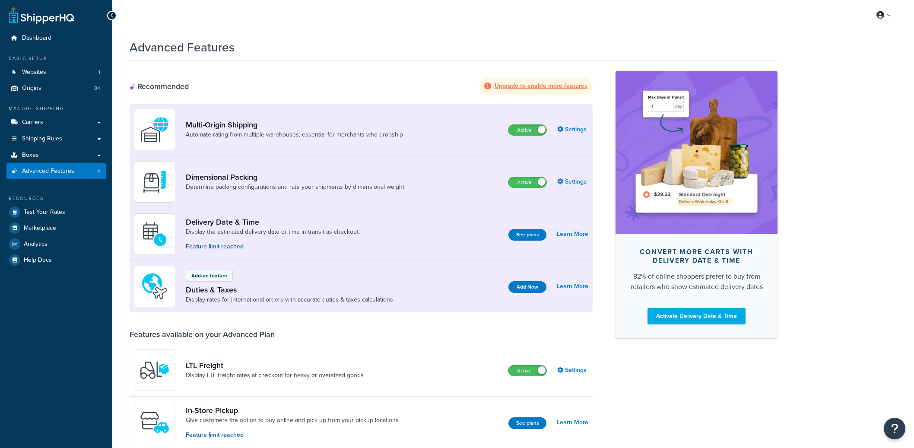 This screenshot has width=914, height=448. Describe the element at coordinates (56, 171) in the screenshot. I see `li: Advanced Features` at that location.